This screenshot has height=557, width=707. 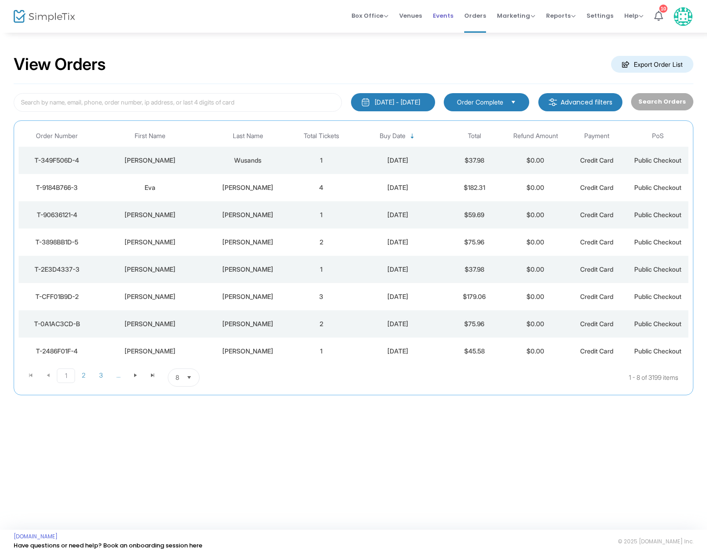 What do you see at coordinates (248, 215) in the screenshot?
I see `div: Miller` at bounding box center [248, 215].